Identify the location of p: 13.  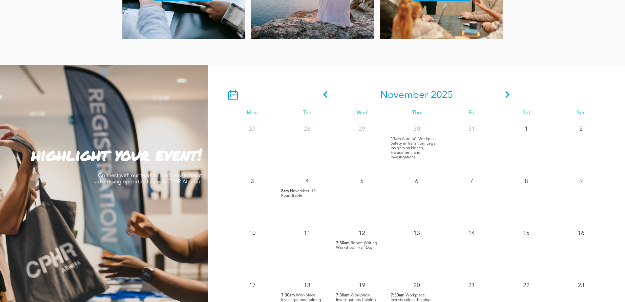
(417, 233).